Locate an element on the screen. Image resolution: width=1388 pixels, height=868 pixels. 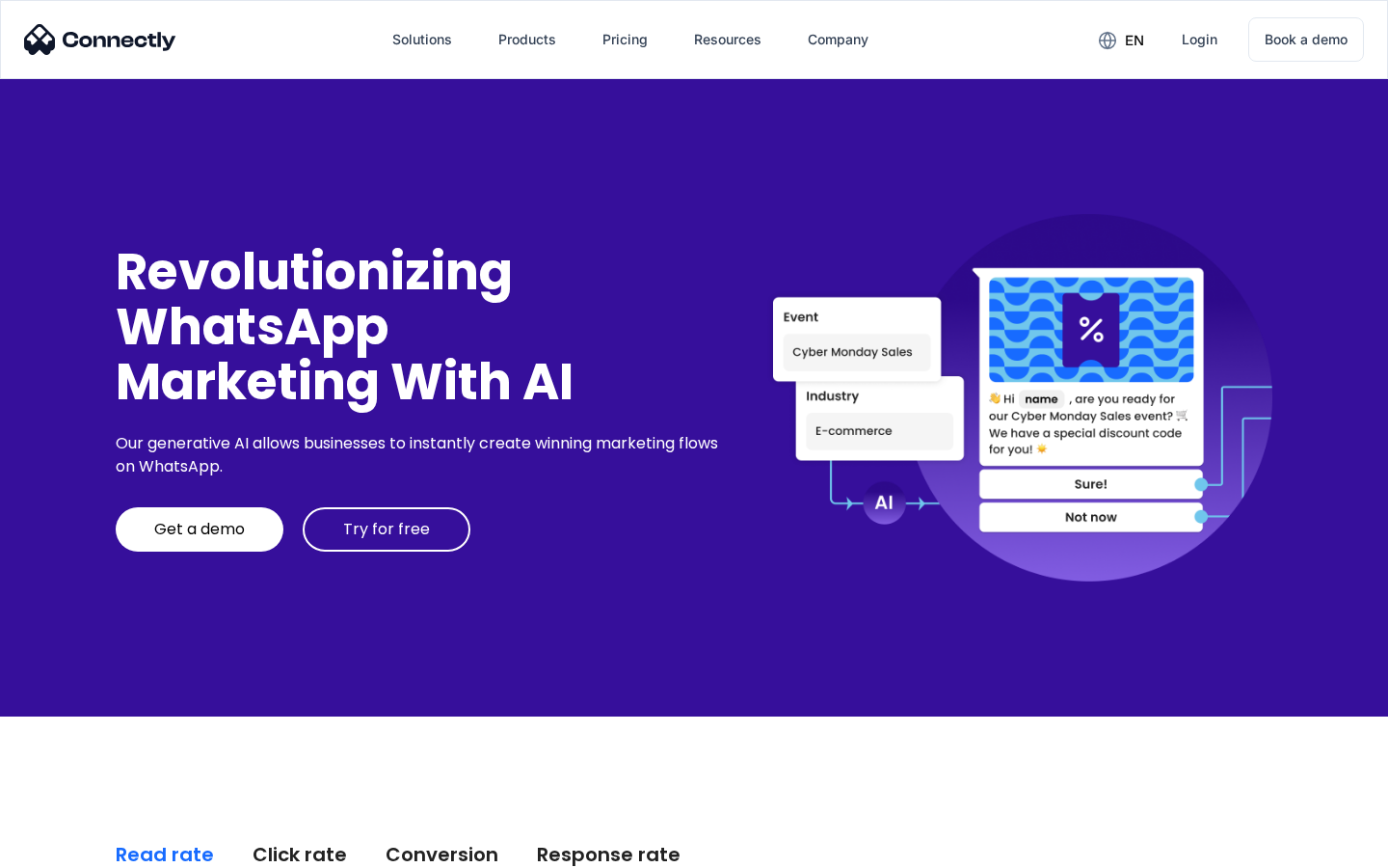
aside: Language selected: English is located at coordinates (68, 848).